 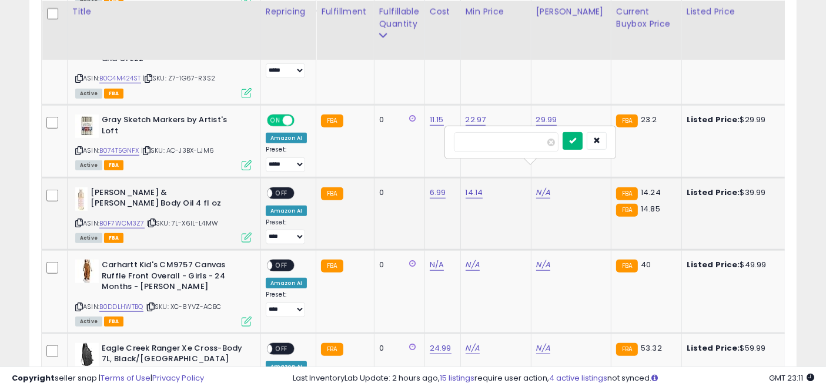 What do you see at coordinates (475, 120) in the screenshot?
I see `a: 22.97` at bounding box center [475, 120].